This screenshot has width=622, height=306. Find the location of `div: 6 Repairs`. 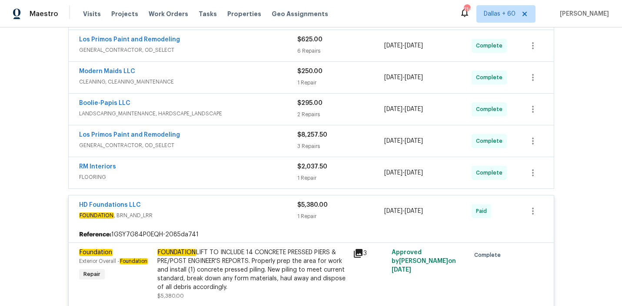

div: 6 Repairs is located at coordinates (341, 51).